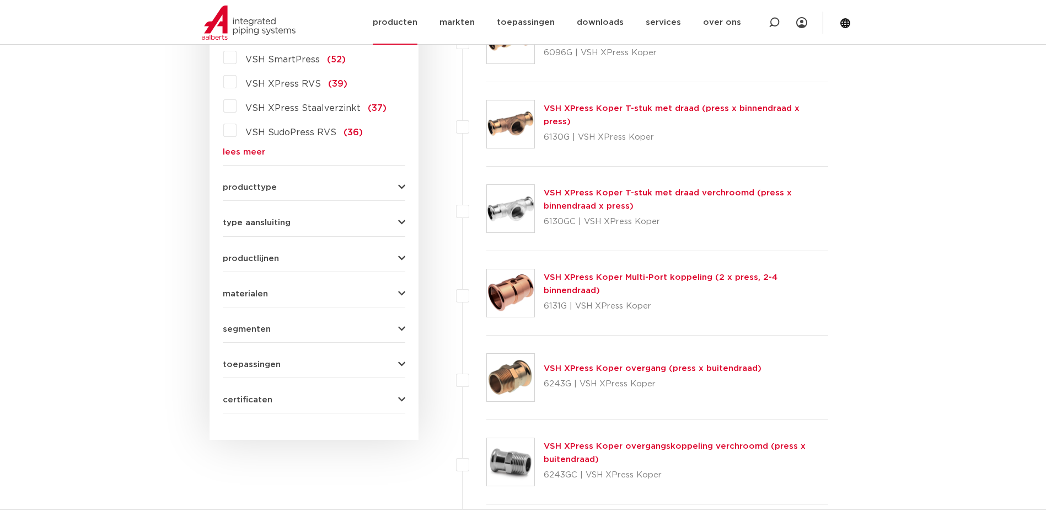 Image resolution: width=1046 pixels, height=510 pixels. Describe the element at coordinates (252, 364) in the screenshot. I see `span: toepassingen` at that location.